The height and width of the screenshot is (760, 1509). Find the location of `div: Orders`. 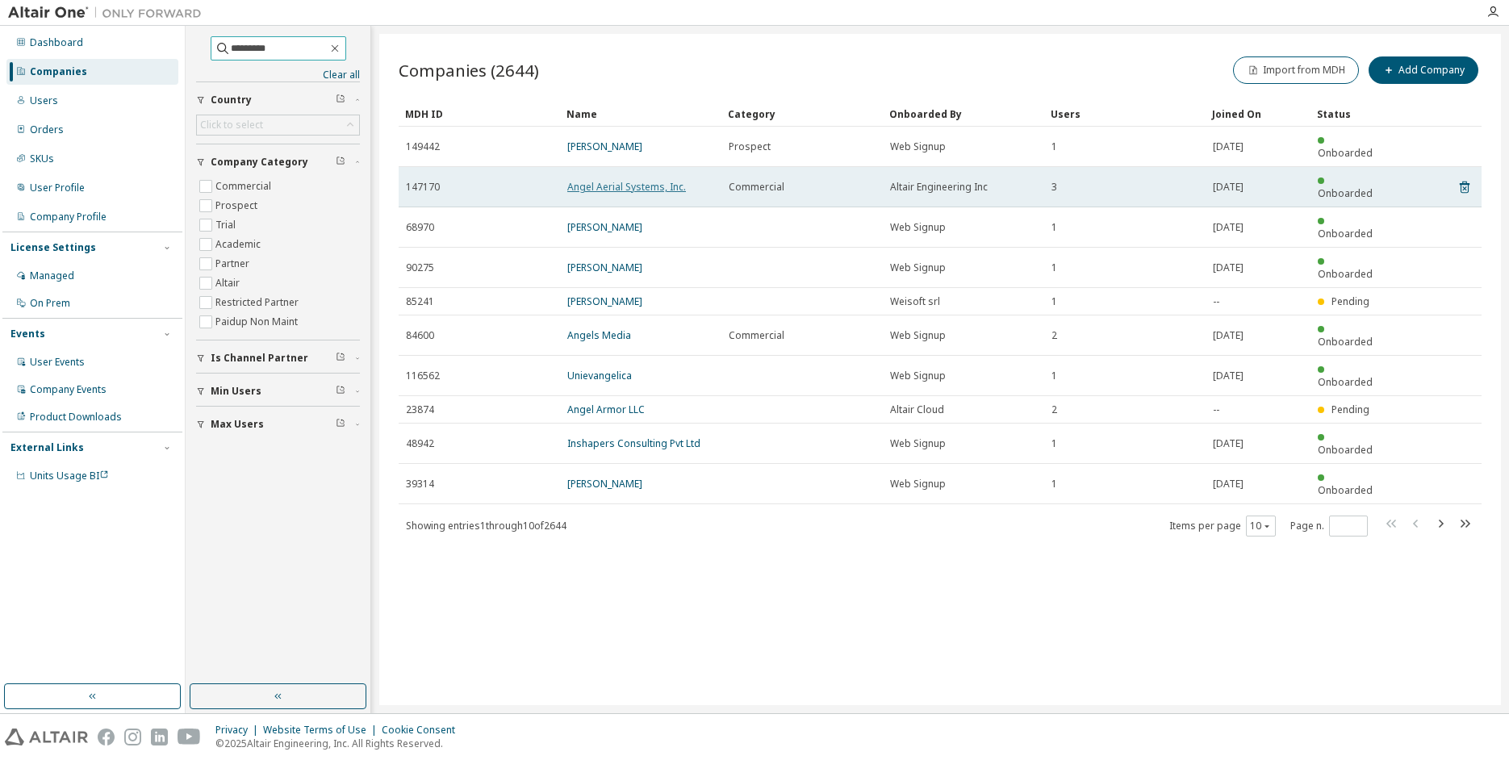

div: Orders is located at coordinates (47, 130).